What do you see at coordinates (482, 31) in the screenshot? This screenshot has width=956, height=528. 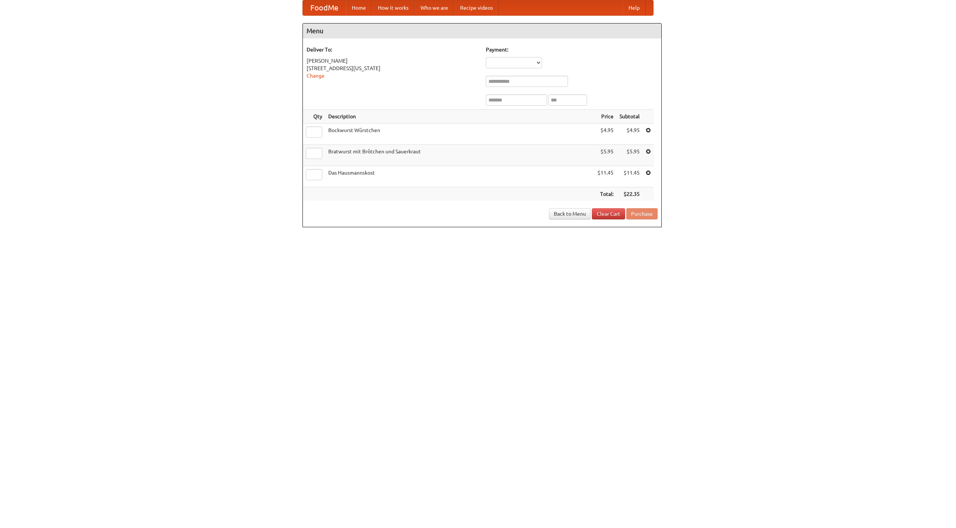 I see `h4: Menu` at bounding box center [482, 31].